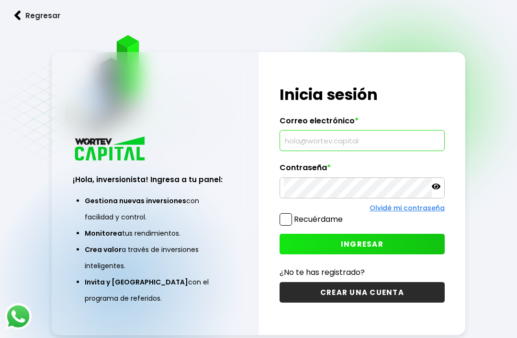 The height and width of the screenshot is (338, 517). What do you see at coordinates (362, 272) in the screenshot?
I see `p: ¿No te has registrado?` at bounding box center [362, 272].